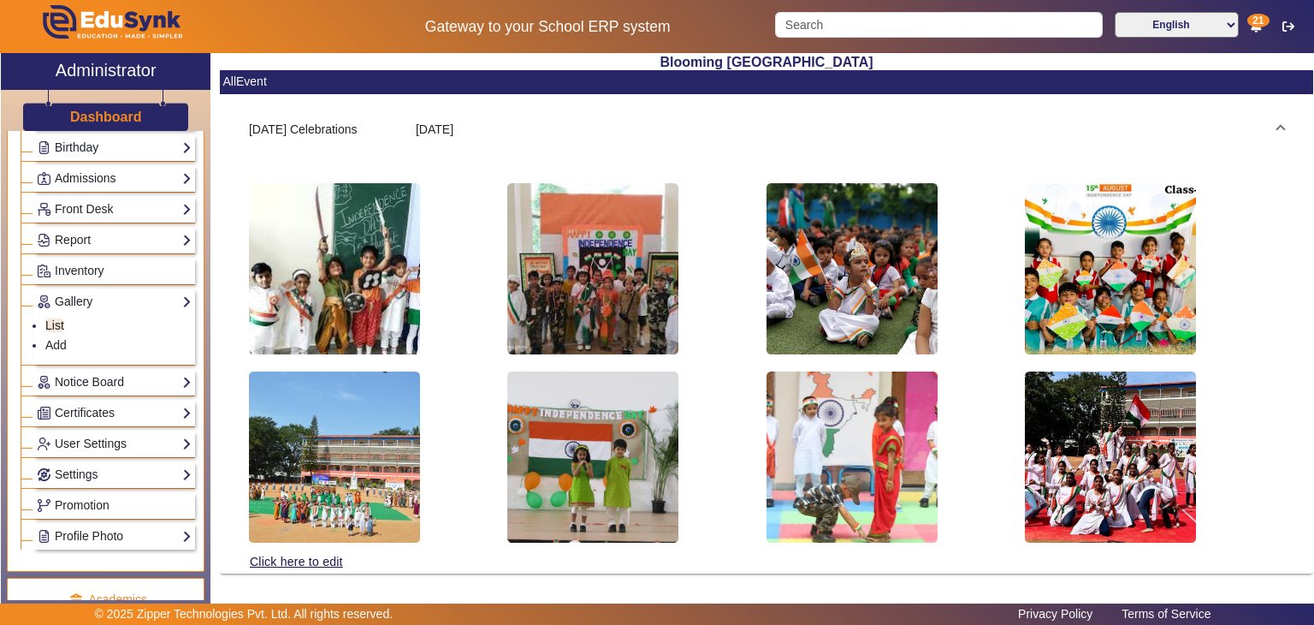 This screenshot has height=625, width=1314. Describe the element at coordinates (296, 561) in the screenshot. I see `a: Click here to edit` at that location.